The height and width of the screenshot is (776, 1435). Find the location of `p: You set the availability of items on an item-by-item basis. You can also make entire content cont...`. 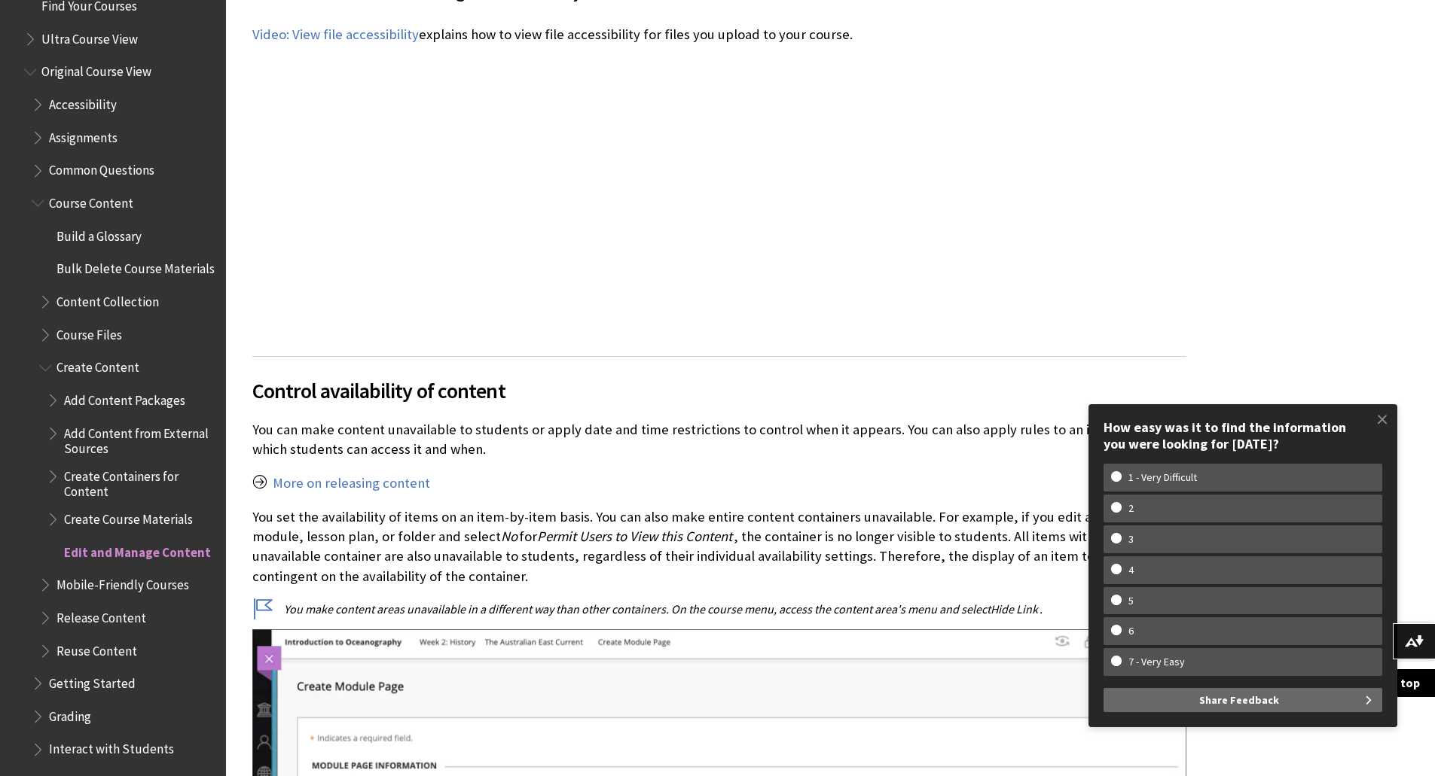

p: You set the availability of items on an item-by-item basis. You can also make entire content cont... is located at coordinates (719, 547).